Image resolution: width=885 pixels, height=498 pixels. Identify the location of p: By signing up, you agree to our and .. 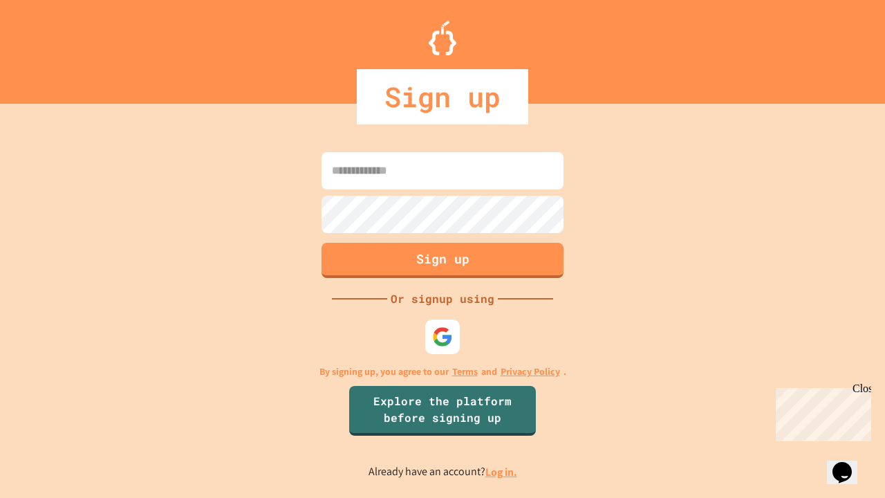
(442, 371).